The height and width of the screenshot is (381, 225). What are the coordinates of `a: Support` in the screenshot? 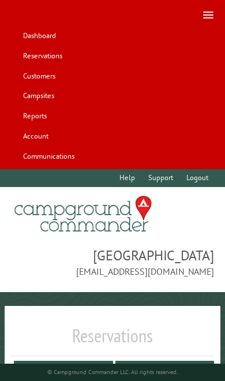 It's located at (160, 178).